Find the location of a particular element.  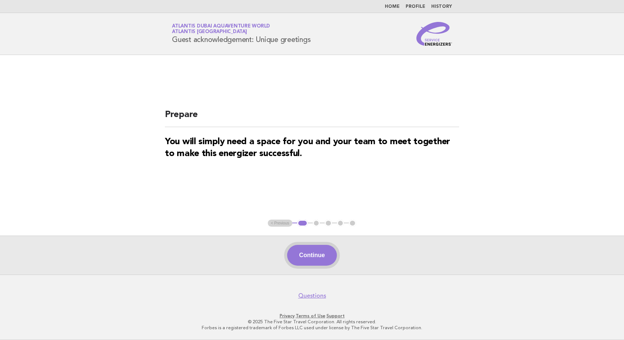

p: © 2025 The Five Star Travel Corporation. All rights reserved. is located at coordinates (312, 322).